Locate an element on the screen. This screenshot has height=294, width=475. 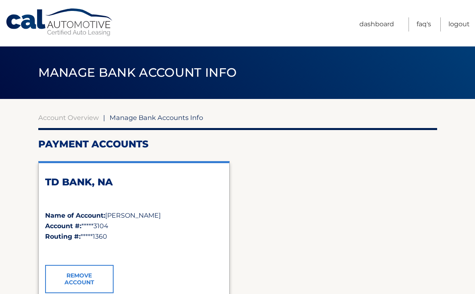
span: Manage Bank Accounts Info is located at coordinates (156, 117).